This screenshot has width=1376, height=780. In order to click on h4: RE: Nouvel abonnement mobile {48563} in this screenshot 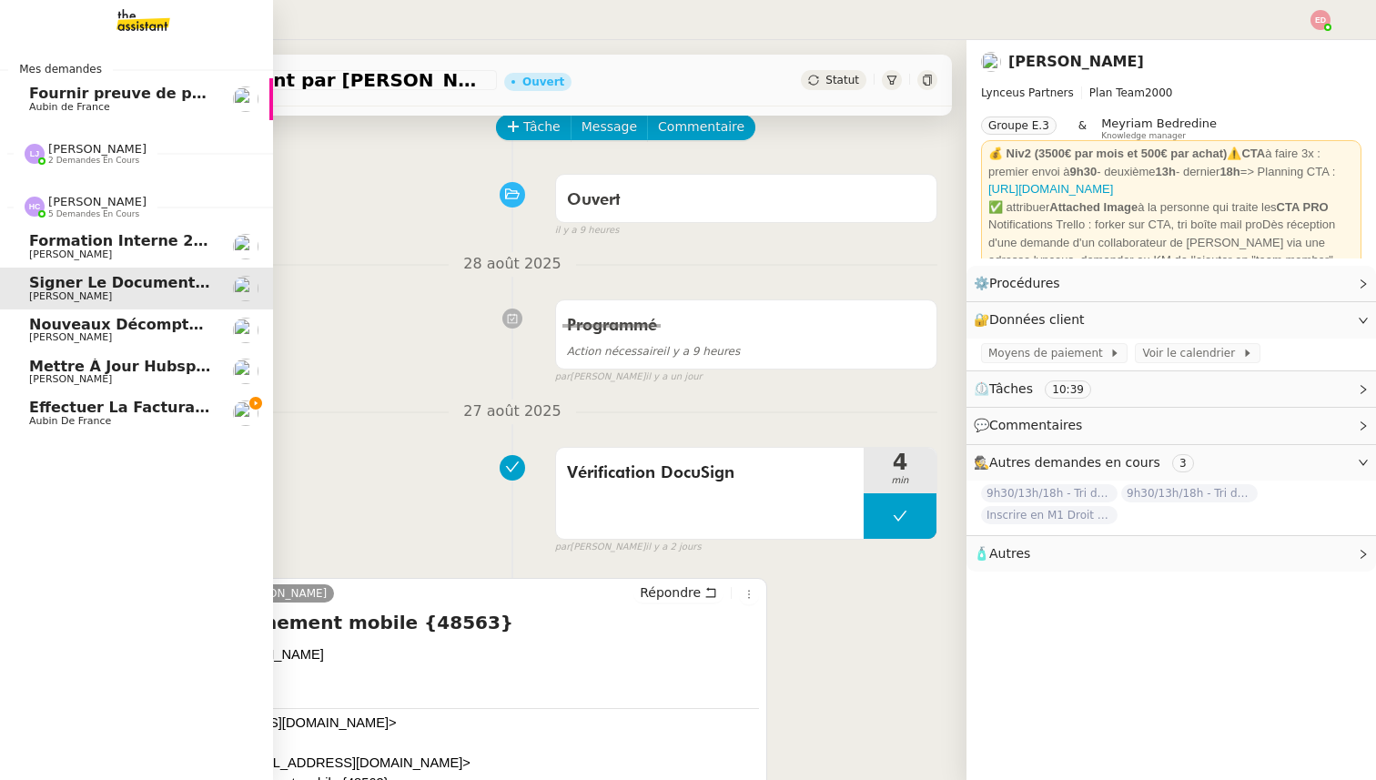, I will do `click(427, 622)`.